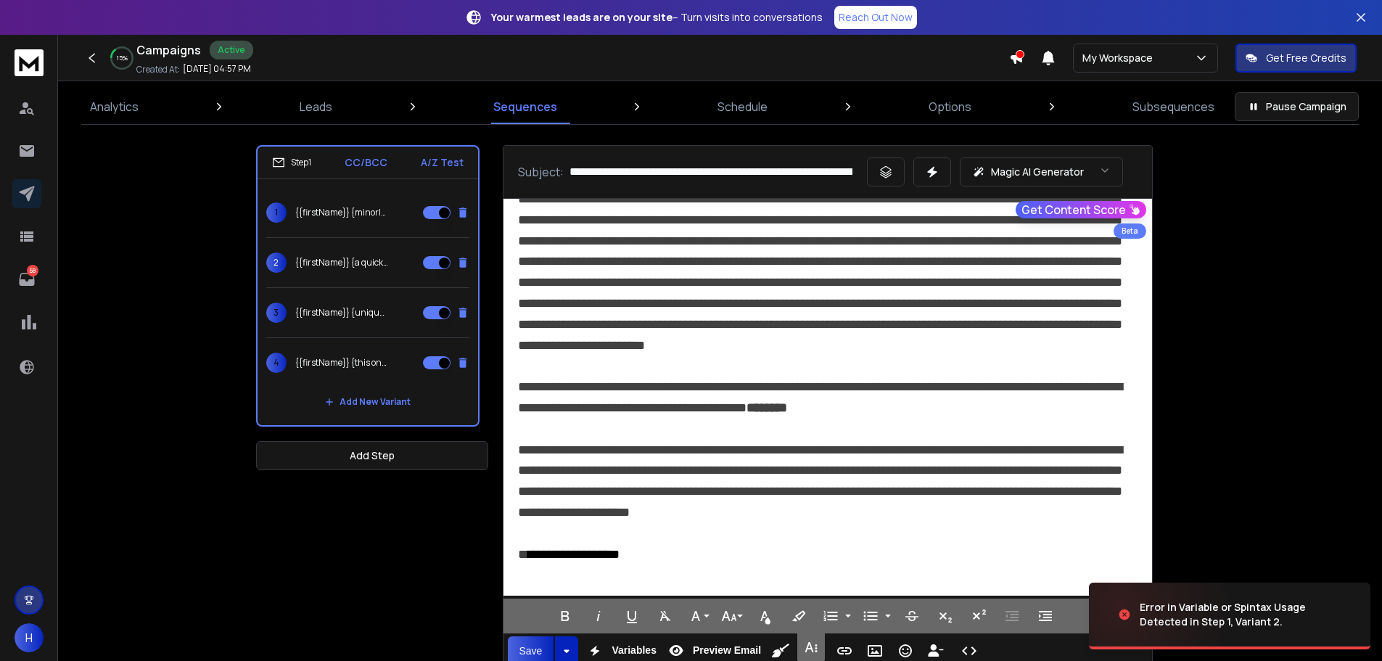  I want to click on button: Italic (Ctrl+I), so click(599, 616).